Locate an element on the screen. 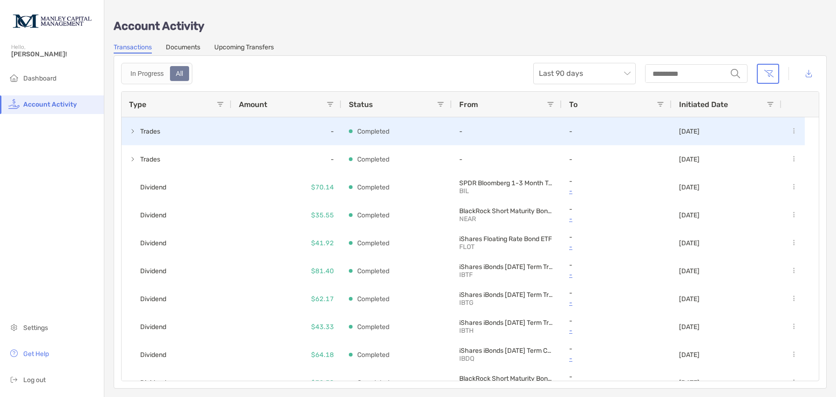 The width and height of the screenshot is (836, 397). a: Documents is located at coordinates (183, 48).